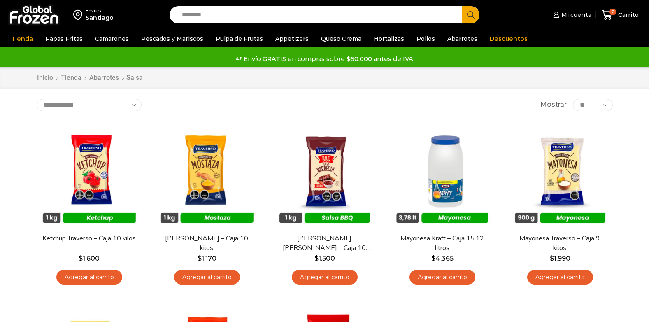 This screenshot has width=649, height=322. I want to click on img: address-field-icon.svg, so click(79, 15).